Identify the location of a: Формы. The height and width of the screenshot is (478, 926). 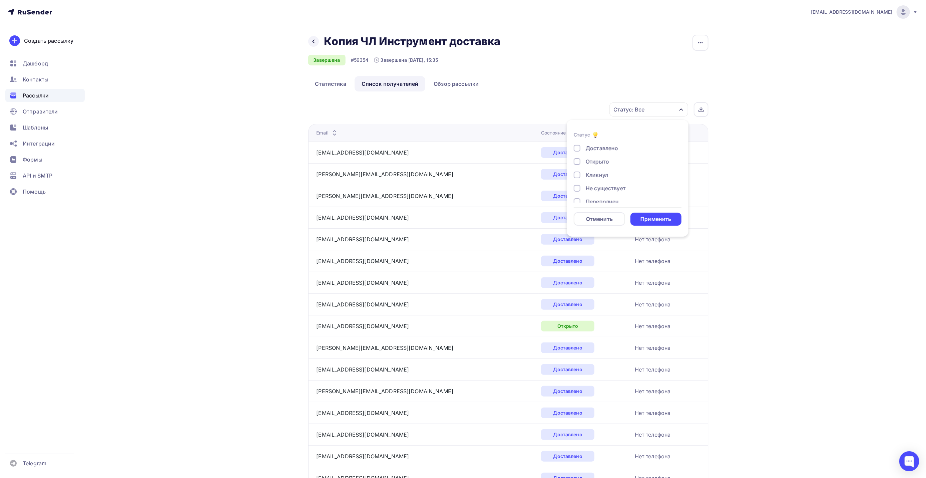
(45, 160).